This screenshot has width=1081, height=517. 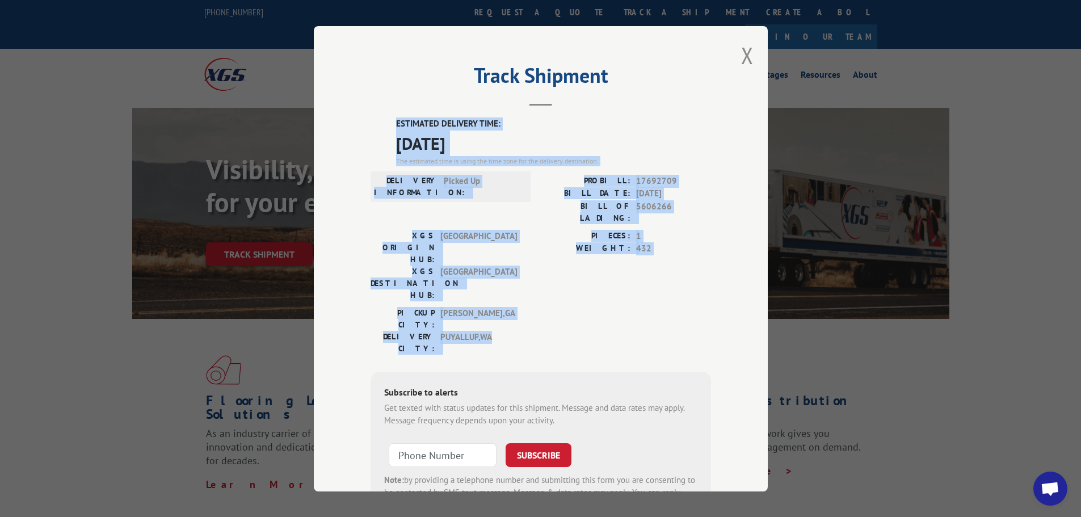 I want to click on div: Open chat, so click(x=1050, y=488).